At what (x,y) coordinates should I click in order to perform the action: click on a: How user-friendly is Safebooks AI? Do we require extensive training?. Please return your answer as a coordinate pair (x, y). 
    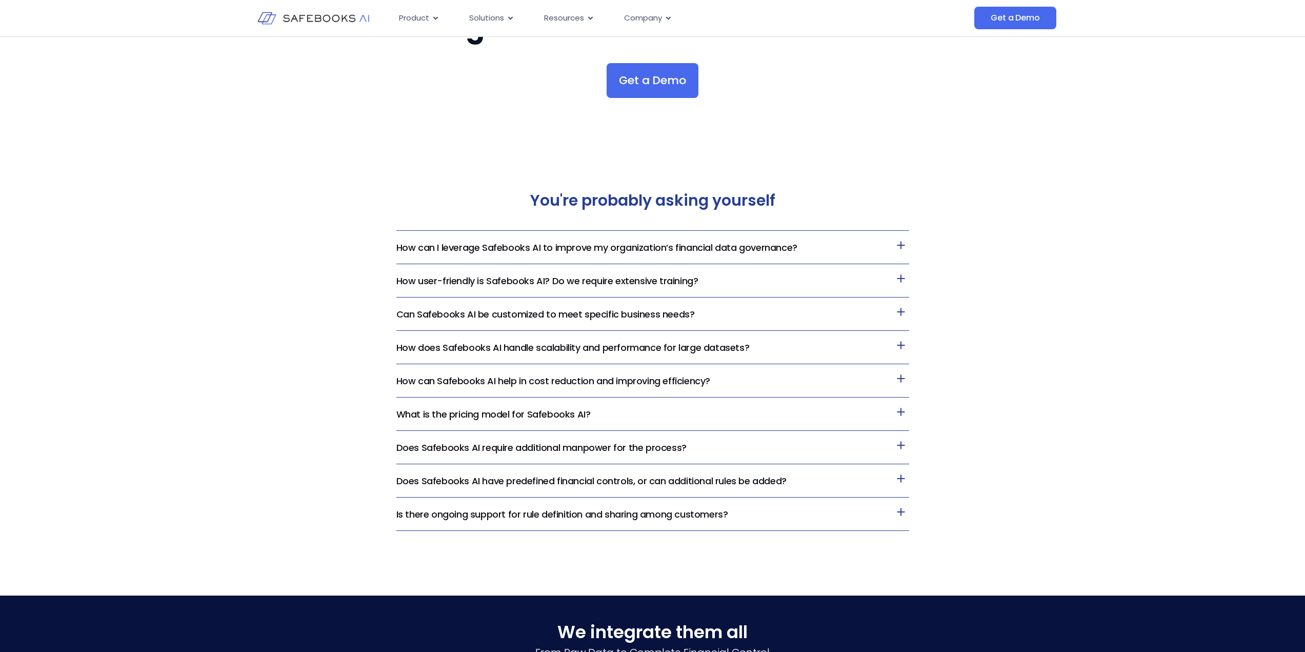
    Looking at the image, I should click on (547, 281).